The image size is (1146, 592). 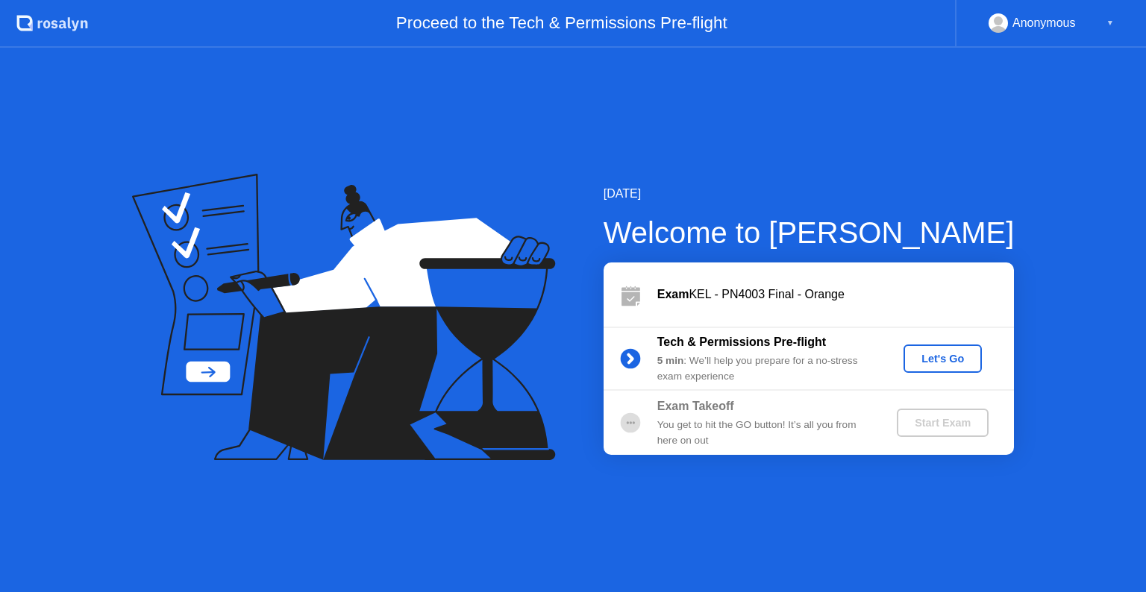 What do you see at coordinates (765, 433) in the screenshot?
I see `div: You get to hit the GO button! It’s all you from here on out` at bounding box center [765, 433].